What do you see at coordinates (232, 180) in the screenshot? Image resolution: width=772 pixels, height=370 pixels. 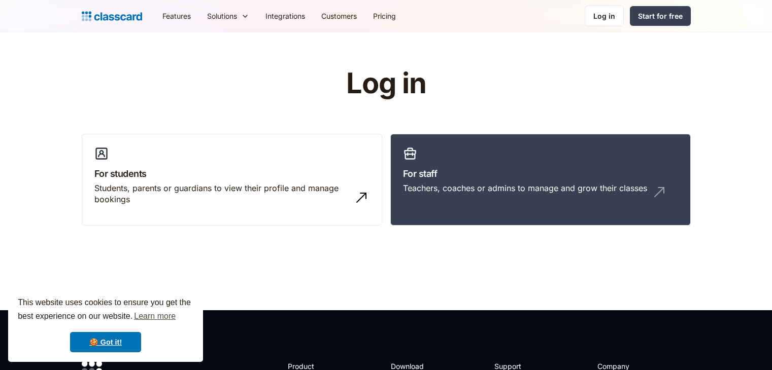 I see `a: For studentsStudents, parents or guardians to view their profile and manage bookings` at bounding box center [232, 180].